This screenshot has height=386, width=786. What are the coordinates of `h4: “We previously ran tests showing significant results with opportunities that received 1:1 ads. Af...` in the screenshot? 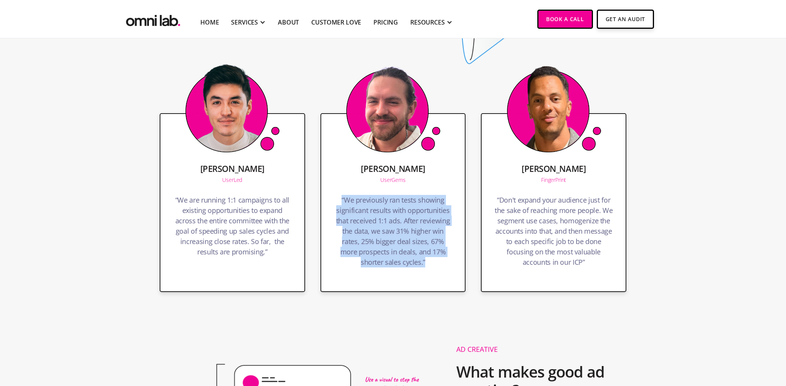 It's located at (393, 233).